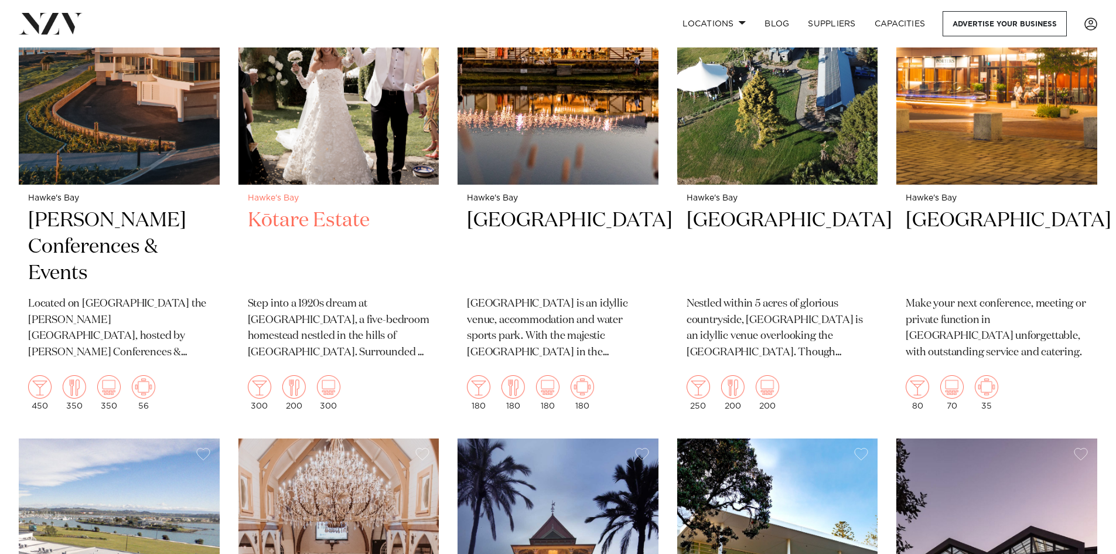 The width and height of the screenshot is (1116, 554). I want to click on a: Locations, so click(714, 23).